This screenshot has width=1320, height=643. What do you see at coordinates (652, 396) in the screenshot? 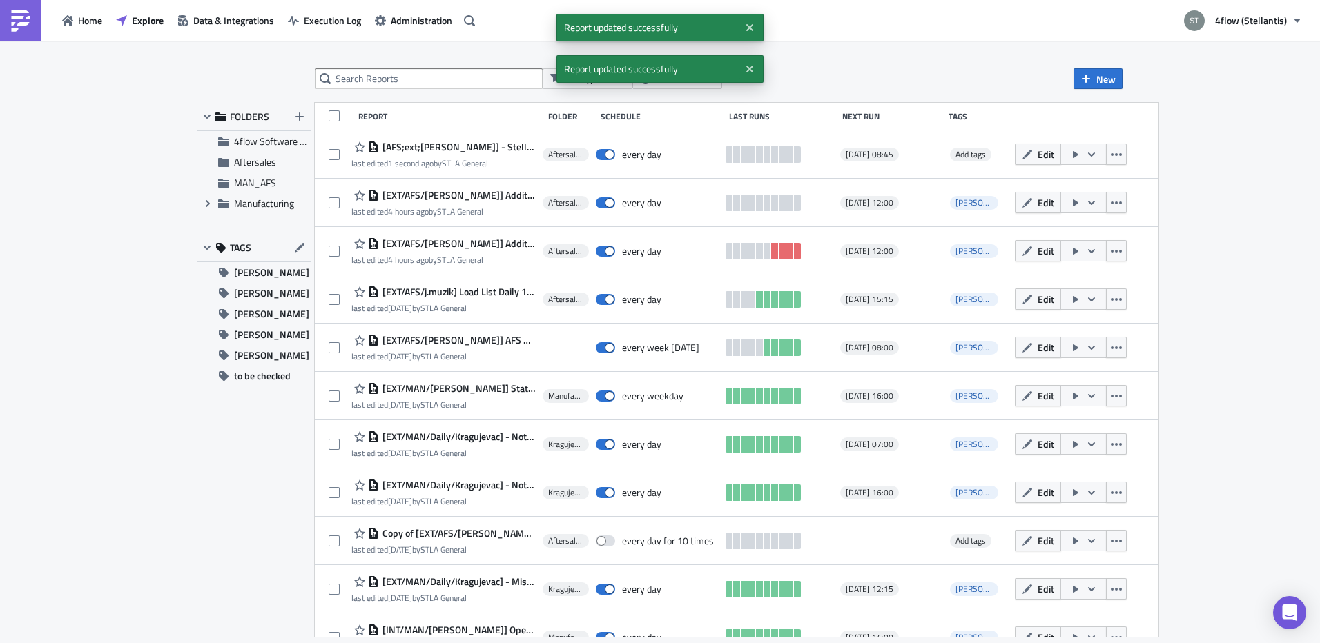
I see `div: every weekday` at bounding box center [652, 396].